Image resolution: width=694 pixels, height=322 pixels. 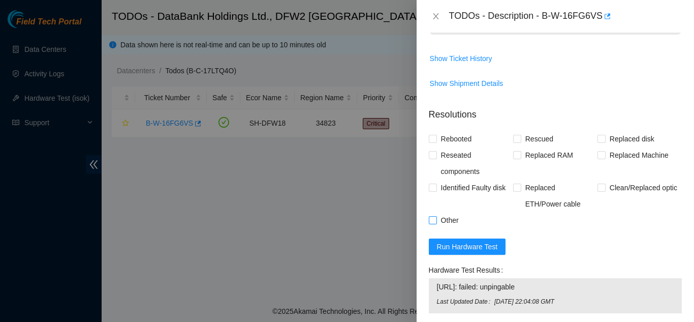 What do you see at coordinates (639, 155) in the screenshot?
I see `span: Replaced Machine` at bounding box center [639, 155].